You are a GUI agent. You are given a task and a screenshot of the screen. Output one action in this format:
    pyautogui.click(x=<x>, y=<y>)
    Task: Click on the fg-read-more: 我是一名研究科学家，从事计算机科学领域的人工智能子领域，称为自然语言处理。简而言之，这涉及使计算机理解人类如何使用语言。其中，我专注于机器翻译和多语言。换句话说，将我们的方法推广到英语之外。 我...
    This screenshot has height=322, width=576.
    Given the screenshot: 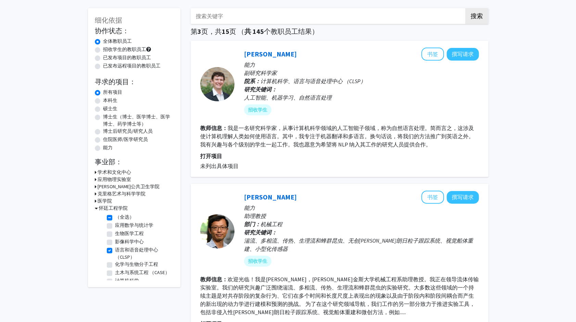 What is the action you would take?
    pyautogui.click(x=337, y=136)
    